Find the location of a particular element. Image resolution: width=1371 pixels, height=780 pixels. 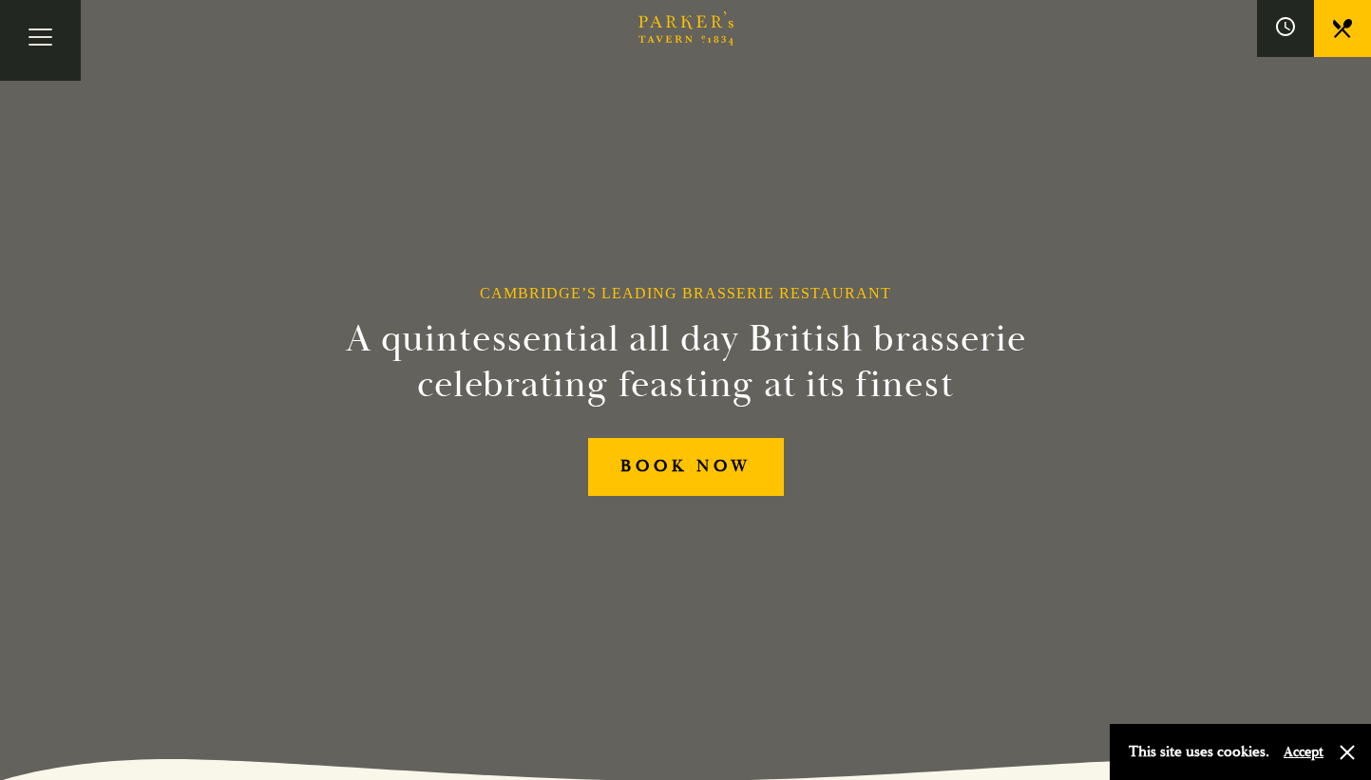

h1: Cambridge’s Leading Brasserie Restaurant is located at coordinates (685, 293).